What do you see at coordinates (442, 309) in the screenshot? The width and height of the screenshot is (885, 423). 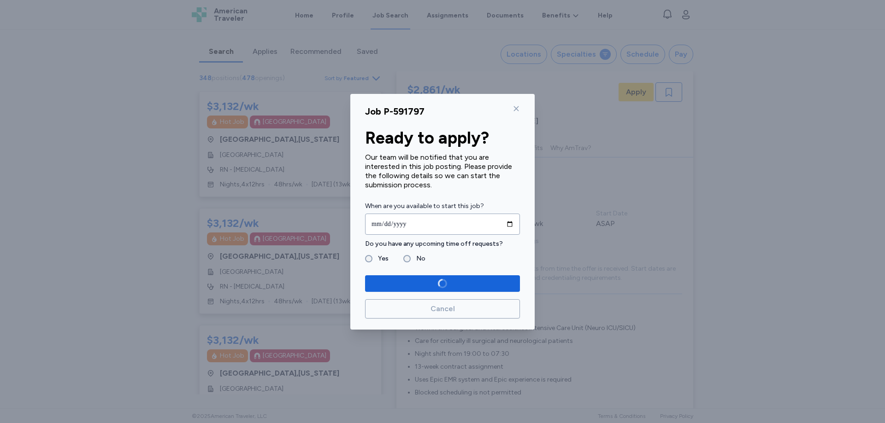 I see `button: Cancel` at bounding box center [442, 309].